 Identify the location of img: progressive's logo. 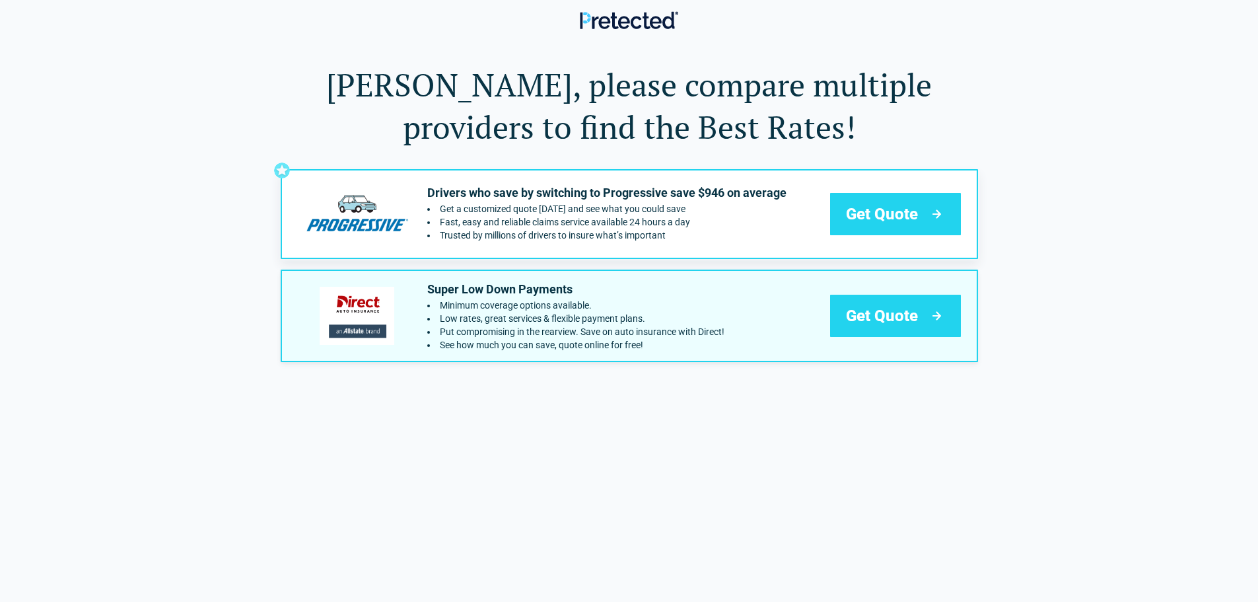
(357, 213).